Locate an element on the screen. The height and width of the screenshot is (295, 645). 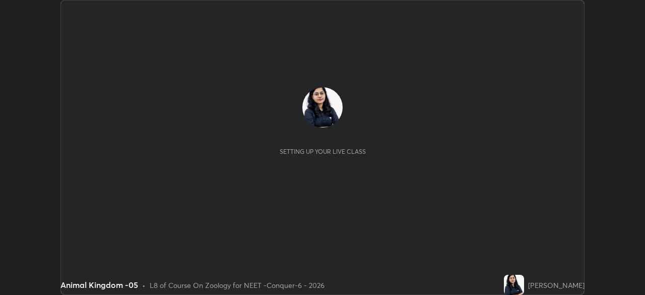
div: Animal Kingdom -05 is located at coordinates (99, 285).